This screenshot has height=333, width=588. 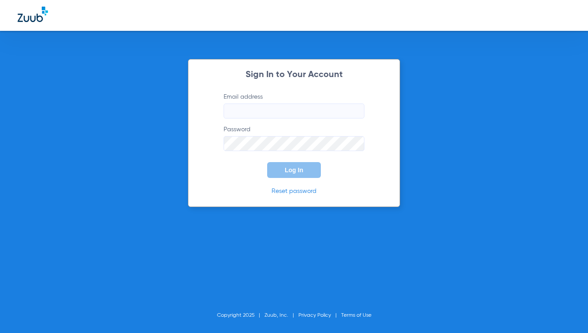 What do you see at coordinates (294, 191) in the screenshot?
I see `a: Reset password` at bounding box center [294, 191].